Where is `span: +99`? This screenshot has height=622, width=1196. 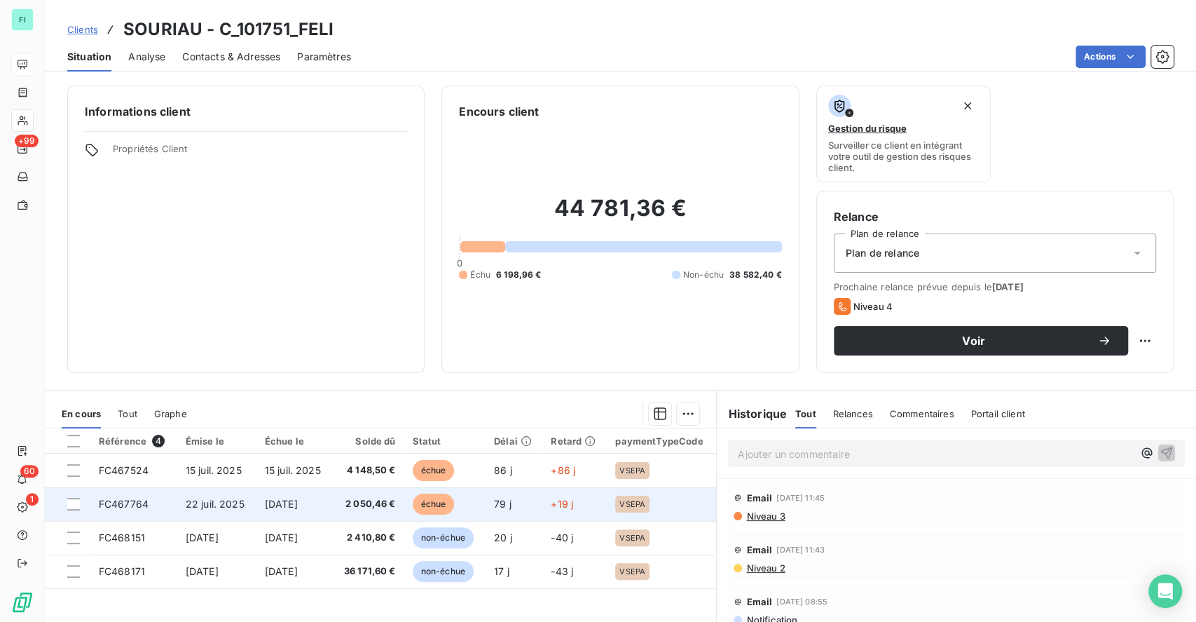 span: +99 is located at coordinates (27, 141).